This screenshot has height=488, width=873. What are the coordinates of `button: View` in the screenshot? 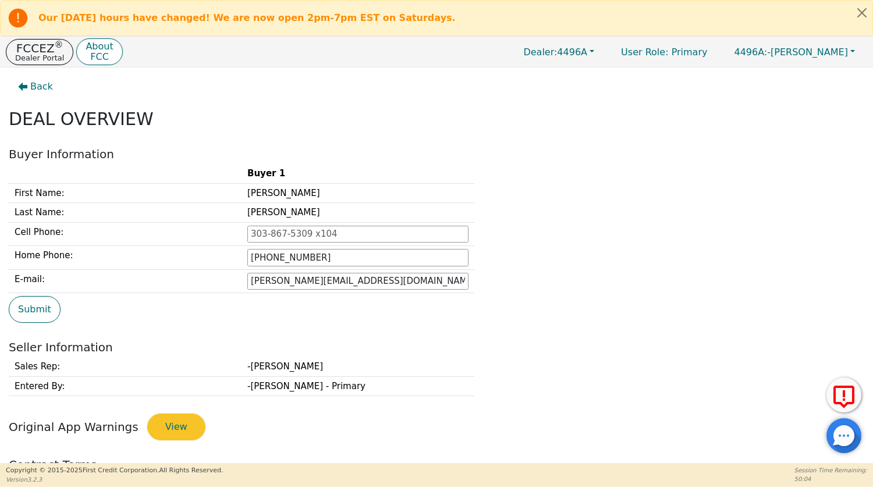 It's located at (176, 427).